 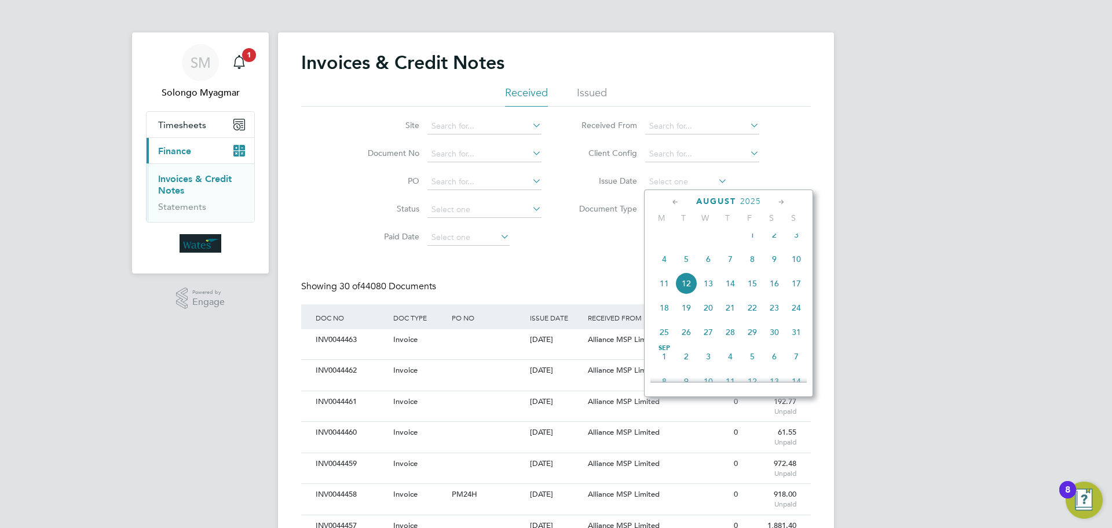 What do you see at coordinates (796, 235) in the screenshot?
I see `span: 3` at bounding box center [796, 235].